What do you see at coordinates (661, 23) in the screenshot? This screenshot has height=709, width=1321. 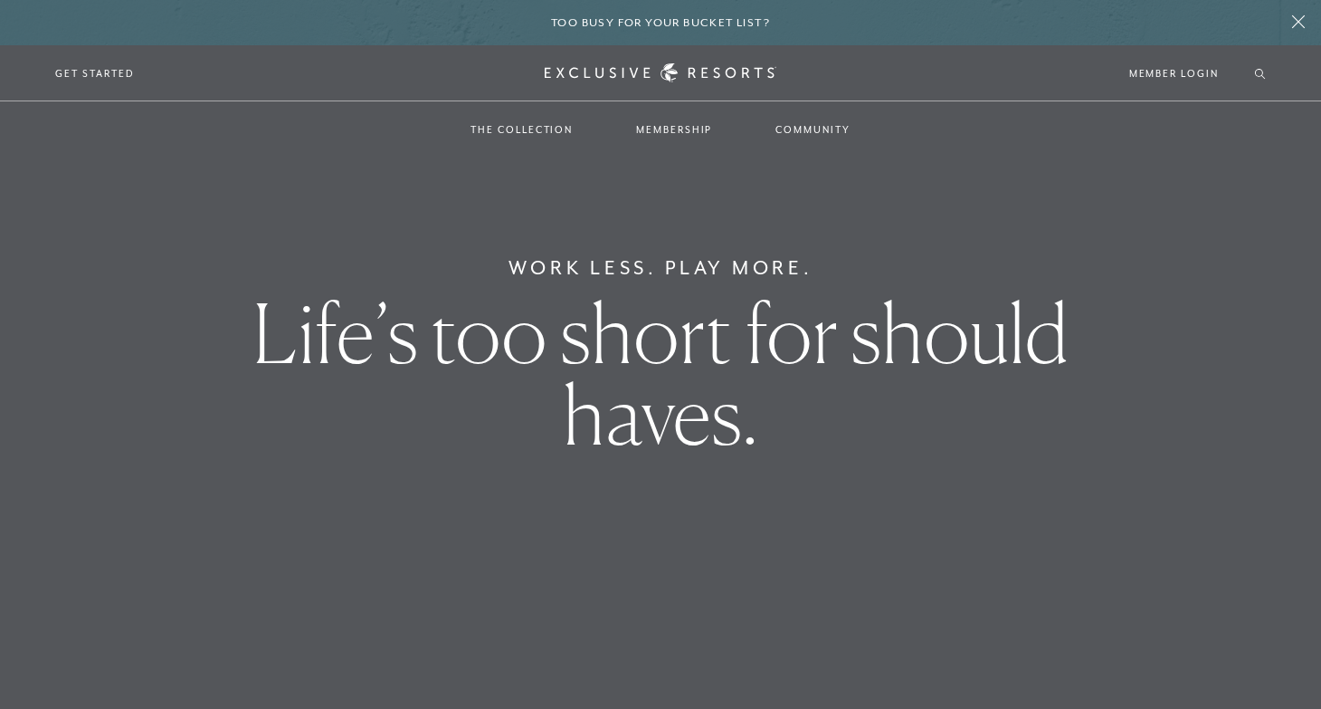 I see `h6: Too busy for your bucket list?` at bounding box center [661, 23].